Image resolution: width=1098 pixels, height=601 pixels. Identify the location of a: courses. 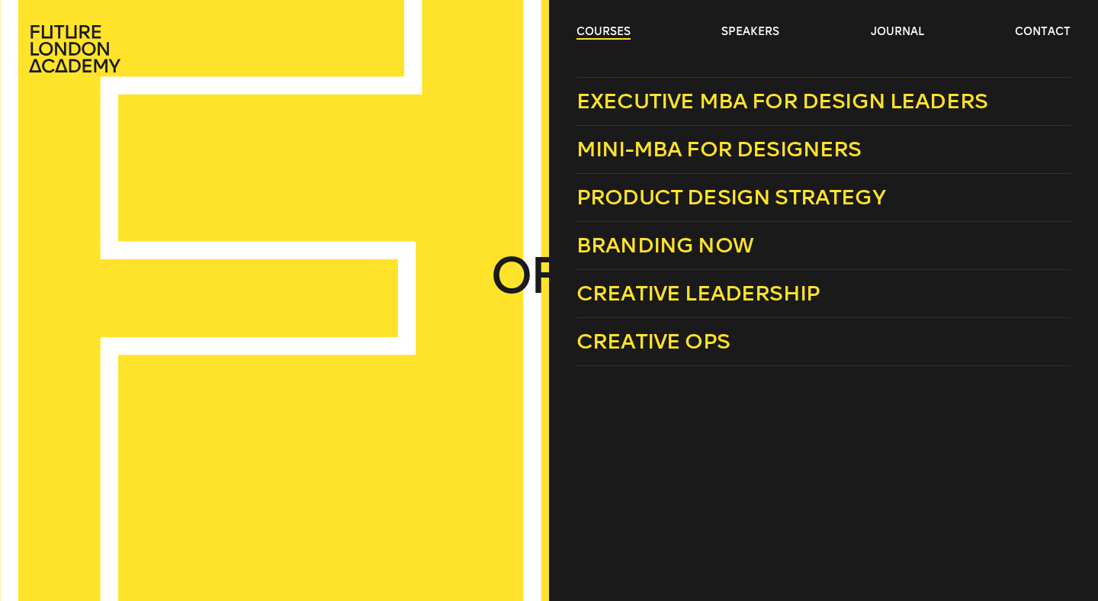
(603, 32).